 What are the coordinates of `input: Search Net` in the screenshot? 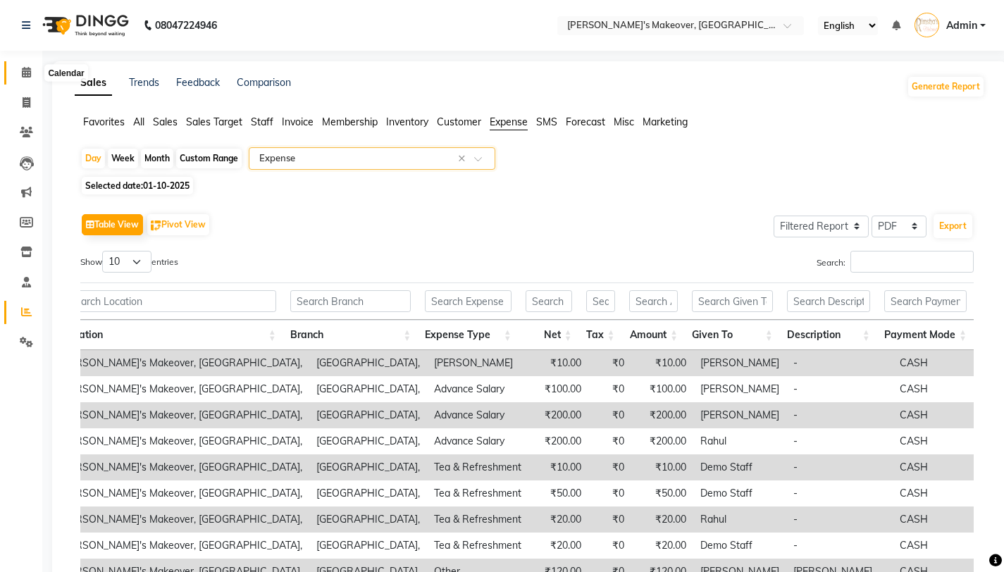 It's located at (549, 301).